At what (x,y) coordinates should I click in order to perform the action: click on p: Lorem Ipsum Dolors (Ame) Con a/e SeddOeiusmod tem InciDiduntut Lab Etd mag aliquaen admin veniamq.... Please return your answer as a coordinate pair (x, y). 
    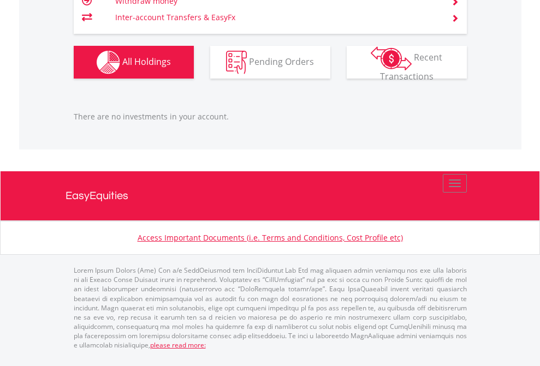
    Looking at the image, I should click on (270, 308).